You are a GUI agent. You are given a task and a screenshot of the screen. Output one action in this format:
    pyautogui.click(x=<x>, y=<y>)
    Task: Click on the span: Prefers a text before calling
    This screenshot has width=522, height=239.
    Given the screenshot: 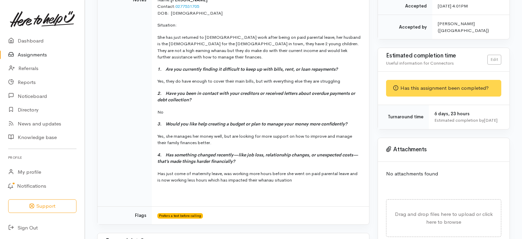 What is the action you would take?
    pyautogui.click(x=180, y=216)
    